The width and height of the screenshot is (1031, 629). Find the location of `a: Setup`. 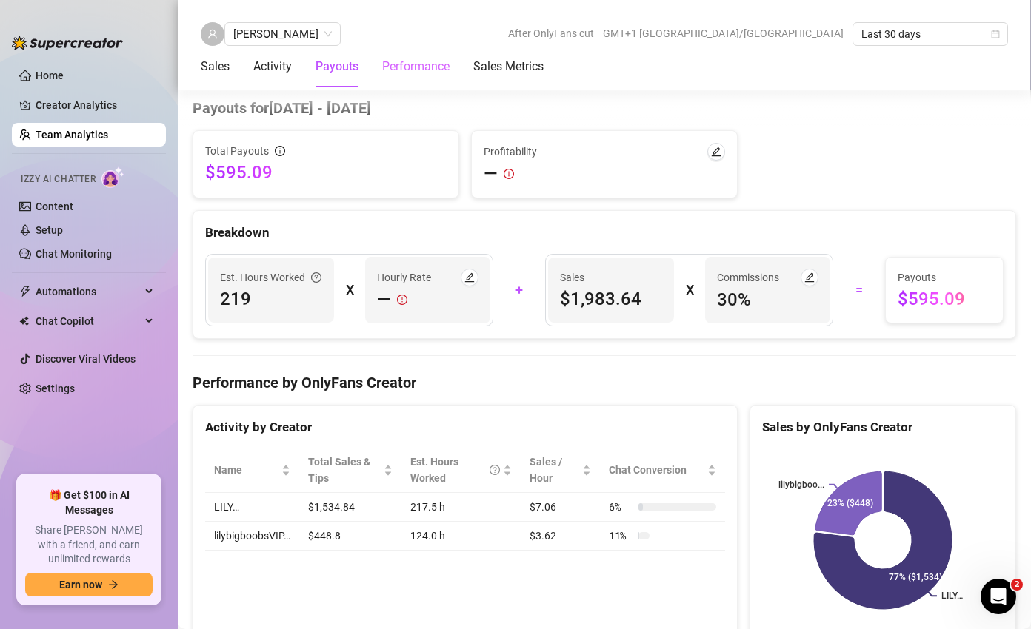

a: Setup is located at coordinates (49, 230).